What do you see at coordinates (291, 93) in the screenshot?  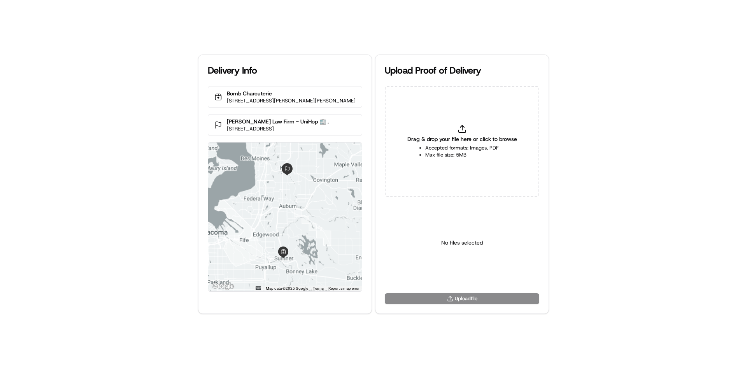 I see `p: Bomb Charcuterie` at bounding box center [291, 93].